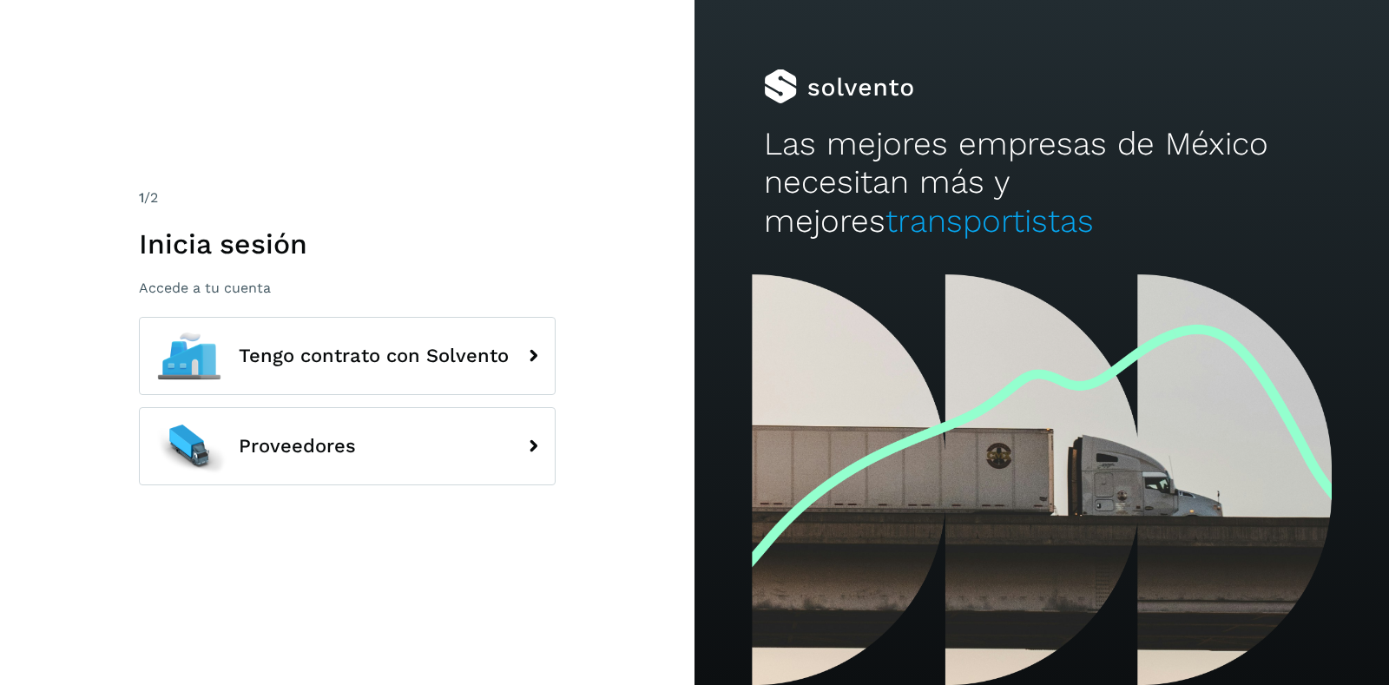 This screenshot has height=685, width=1389. Describe the element at coordinates (1042, 182) in the screenshot. I see `h2: Las mejores empresas de México necesitan más y mejores` at that location.